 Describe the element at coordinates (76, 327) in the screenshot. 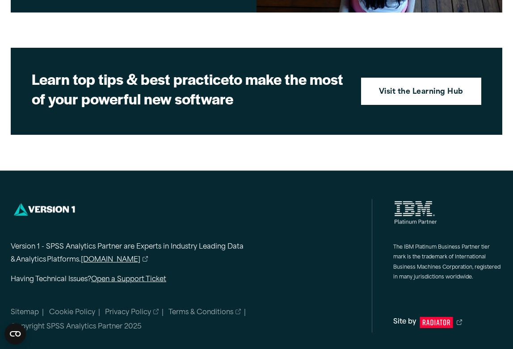

I see `span: Copyright SPSS Analytics Partner 2025` at that location.